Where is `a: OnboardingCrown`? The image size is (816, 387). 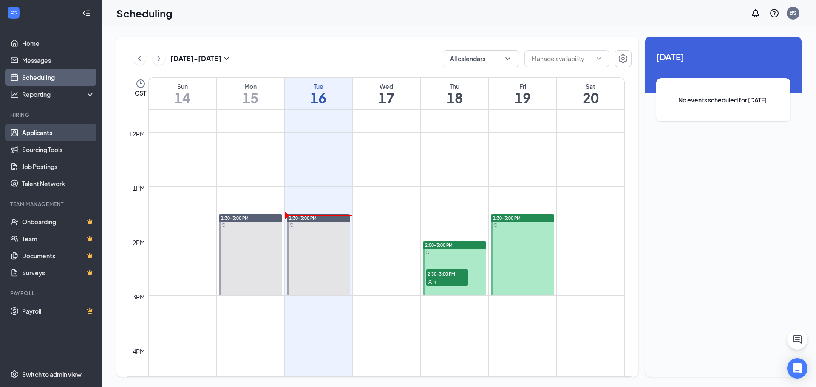
a: OnboardingCrown is located at coordinates (58, 222).